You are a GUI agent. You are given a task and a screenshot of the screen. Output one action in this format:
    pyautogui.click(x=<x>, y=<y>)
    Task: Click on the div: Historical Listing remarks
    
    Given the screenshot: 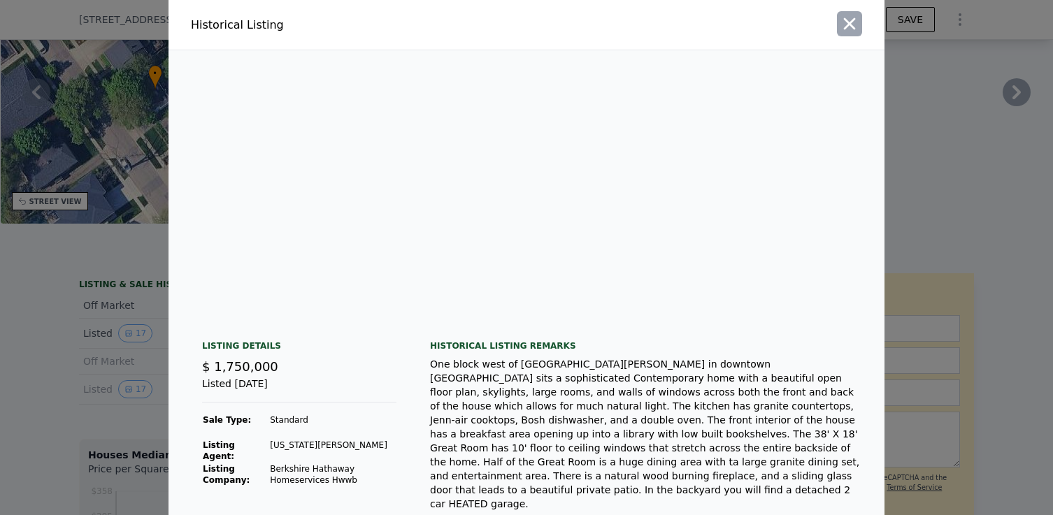 What is the action you would take?
    pyautogui.click(x=646, y=346)
    